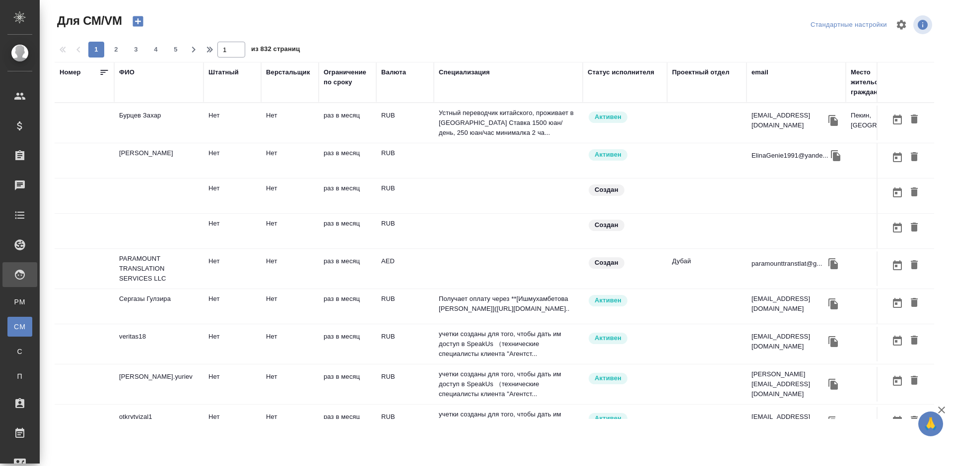 The width and height of the screenshot is (953, 466). Describe the element at coordinates (20, 352) in the screenshot. I see `span: С` at that location.